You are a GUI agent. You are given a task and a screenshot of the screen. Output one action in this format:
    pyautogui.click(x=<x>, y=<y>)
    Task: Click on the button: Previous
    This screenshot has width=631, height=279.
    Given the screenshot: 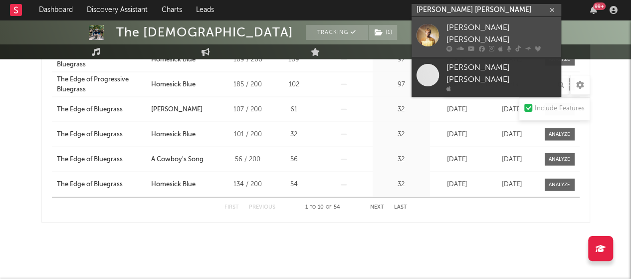 What is the action you would take?
    pyautogui.click(x=262, y=207)
    